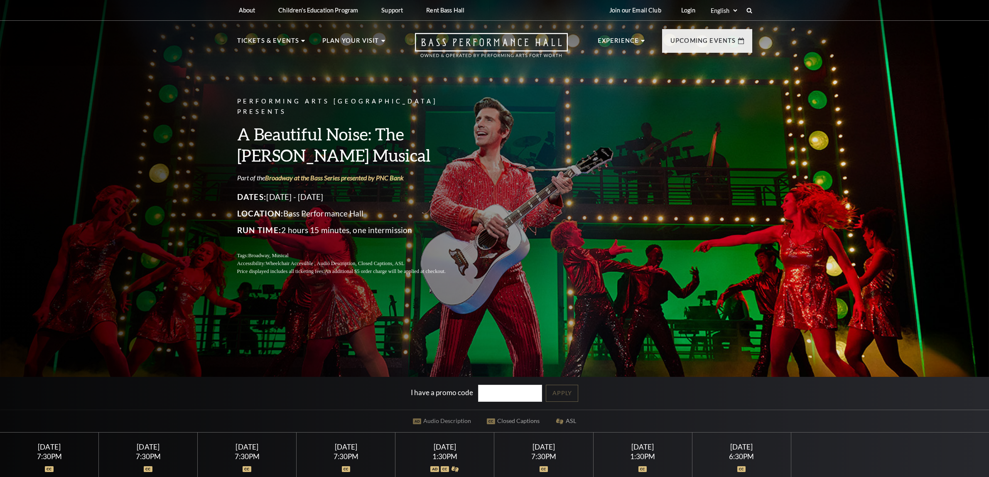 This screenshot has height=477, width=989. What do you see at coordinates (318, 10) in the screenshot?
I see `p: Children's Education Program` at bounding box center [318, 10].